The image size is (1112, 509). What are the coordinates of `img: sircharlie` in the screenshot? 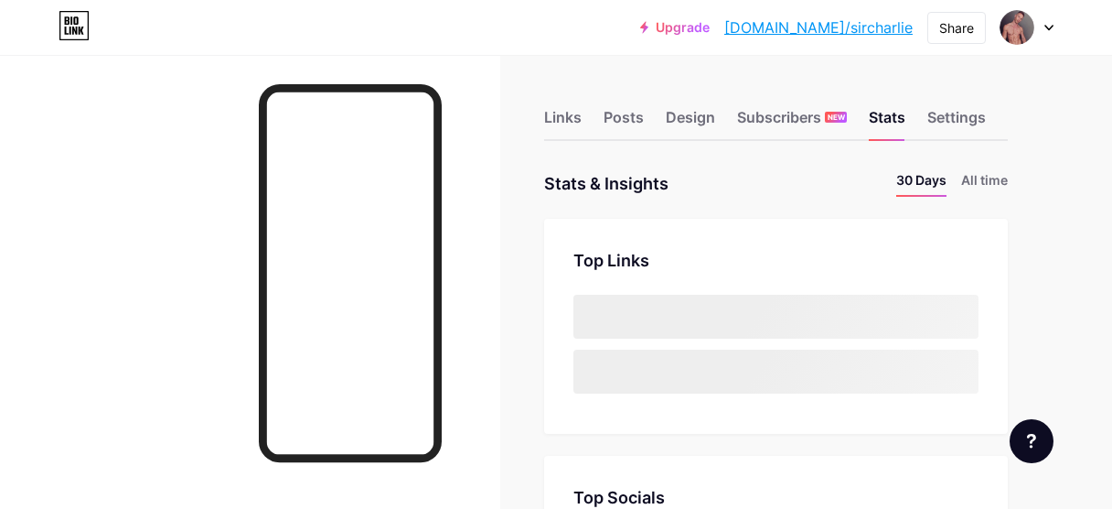 It's located at (1017, 27).